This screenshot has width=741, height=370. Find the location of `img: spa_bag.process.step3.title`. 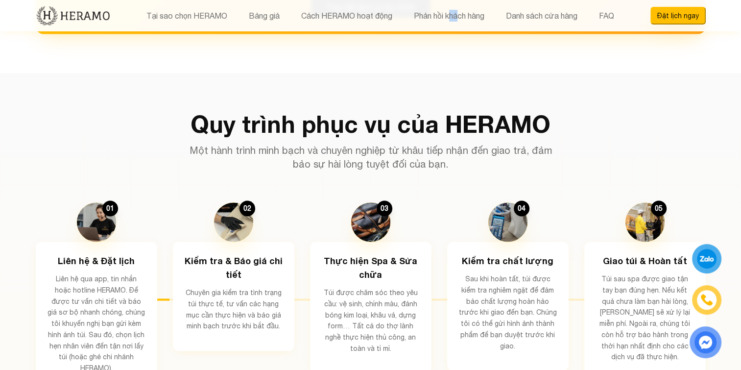

img: spa_bag.process.step3.title is located at coordinates (371, 222).